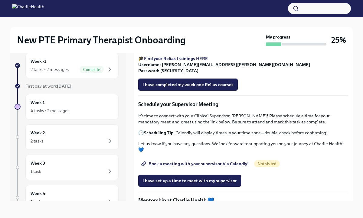 The width and height of the screenshot is (363, 218). What do you see at coordinates (92, 69) in the screenshot?
I see `span: Complete` at bounding box center [92, 69].